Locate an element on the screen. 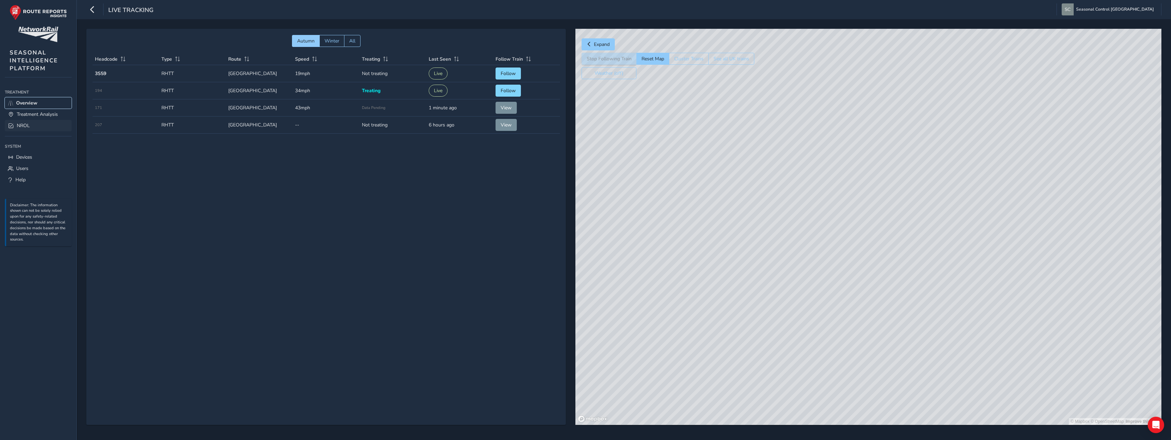  span: Live Tracking is located at coordinates (131, 11).